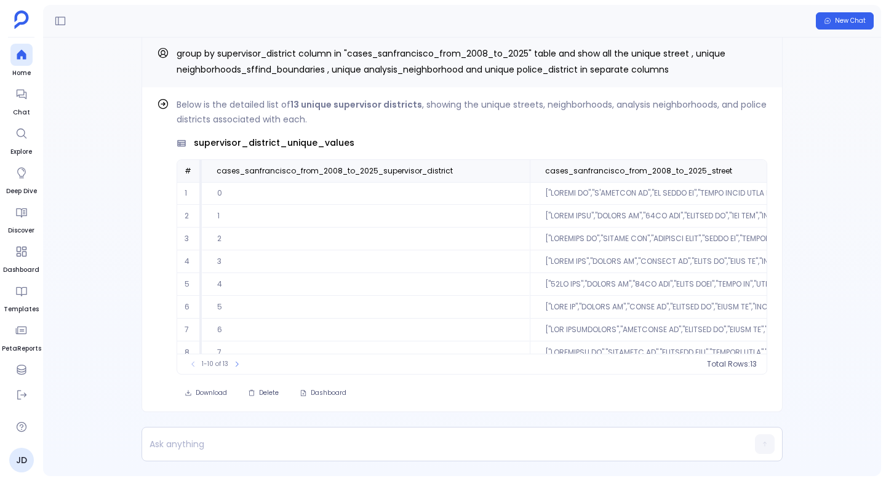  Describe the element at coordinates (190, 353) in the screenshot. I see `td: 8` at that location.